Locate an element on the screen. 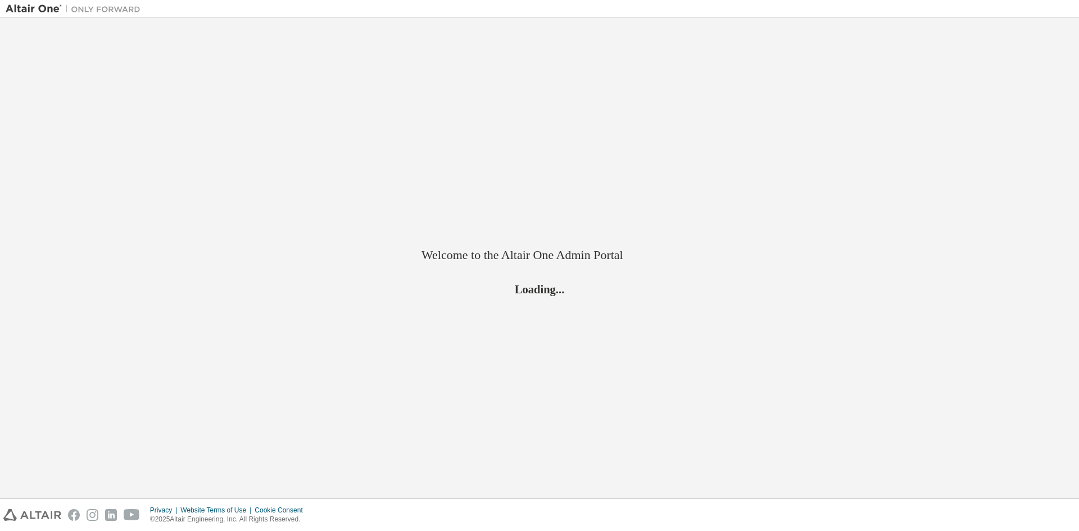  img: altair_logo.svg is located at coordinates (32, 515).